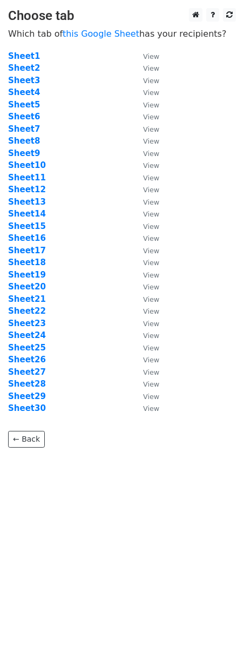 The image size is (244, 662). What do you see at coordinates (27, 262) in the screenshot?
I see `strong: Sheet18` at bounding box center [27, 262].